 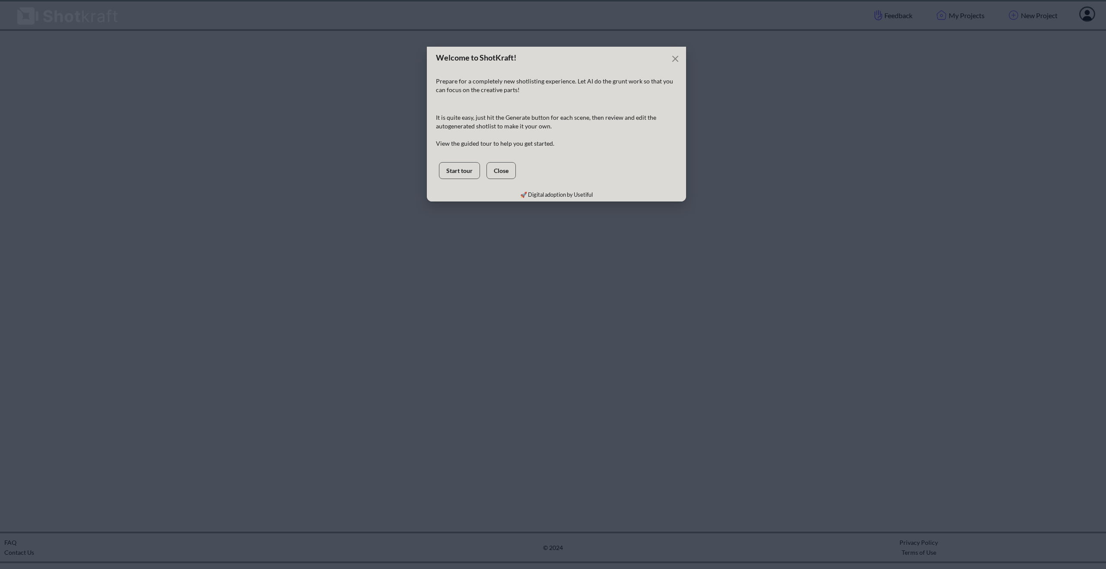 What do you see at coordinates (506, 81) in the screenshot?
I see `span: Prepare for a completely new shotlisting experience.` at bounding box center [506, 81].